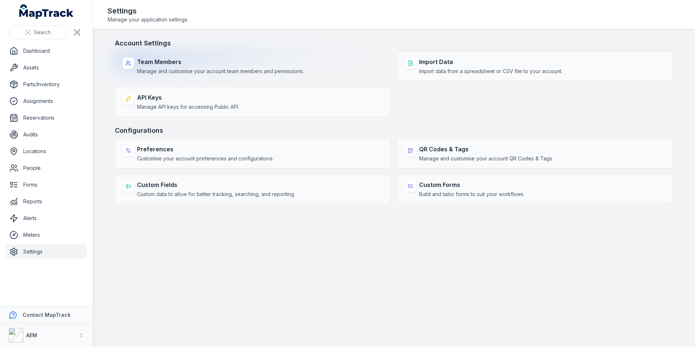  Describe the element at coordinates (46, 251) in the screenshot. I see `a: Settings` at that location.